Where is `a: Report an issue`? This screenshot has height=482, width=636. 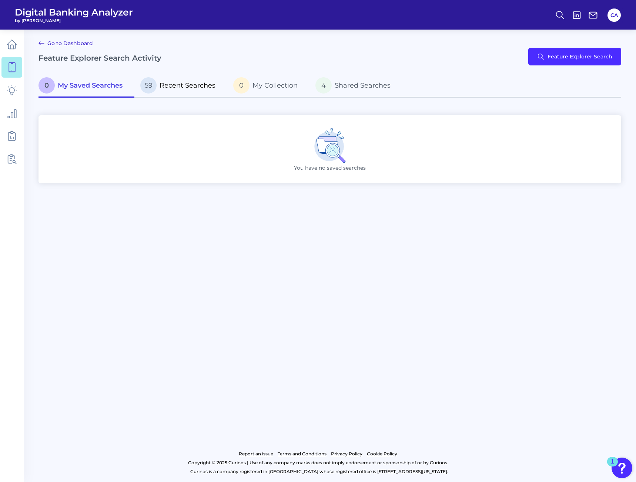
a: Report an issue is located at coordinates (256, 454).